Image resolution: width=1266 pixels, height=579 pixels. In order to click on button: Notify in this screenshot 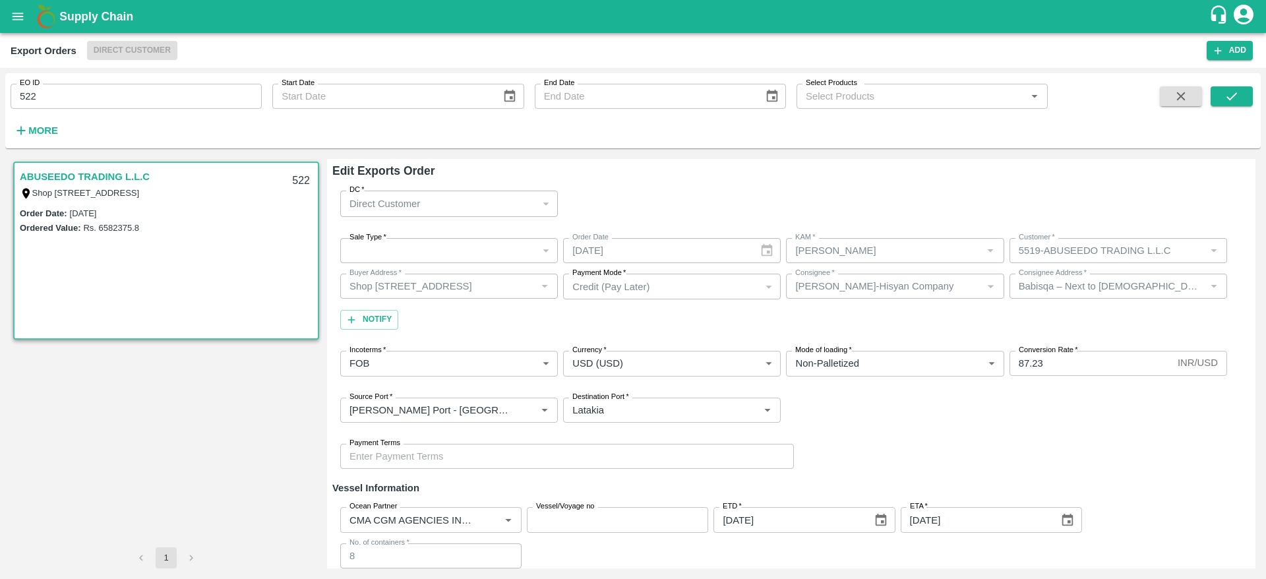, I will do `click(369, 319)`.